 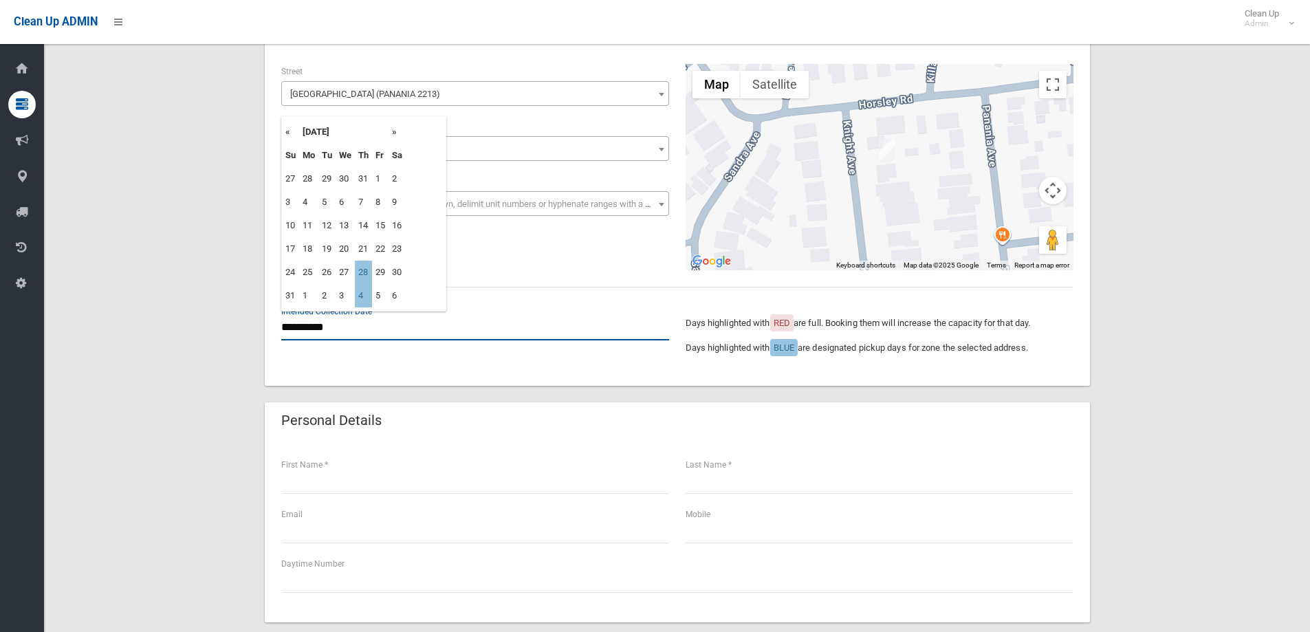 What do you see at coordinates (331, 420) in the screenshot?
I see `header: Personal Details` at bounding box center [331, 420].